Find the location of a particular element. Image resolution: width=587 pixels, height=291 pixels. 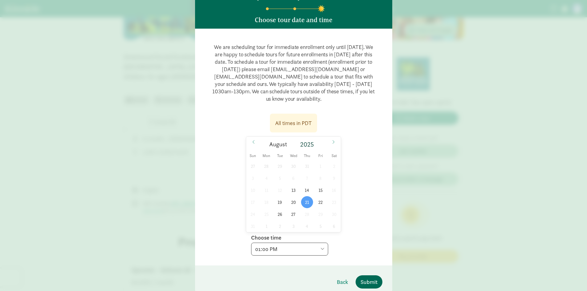

span: August 19, 2025 is located at coordinates (280, 202).